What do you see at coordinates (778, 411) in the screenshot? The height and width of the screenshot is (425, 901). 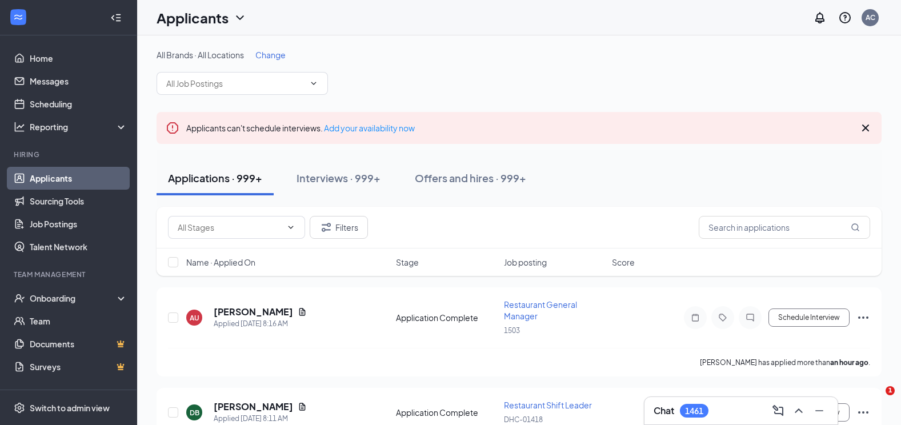 I see `button: ComposeMessage` at bounding box center [778, 411].